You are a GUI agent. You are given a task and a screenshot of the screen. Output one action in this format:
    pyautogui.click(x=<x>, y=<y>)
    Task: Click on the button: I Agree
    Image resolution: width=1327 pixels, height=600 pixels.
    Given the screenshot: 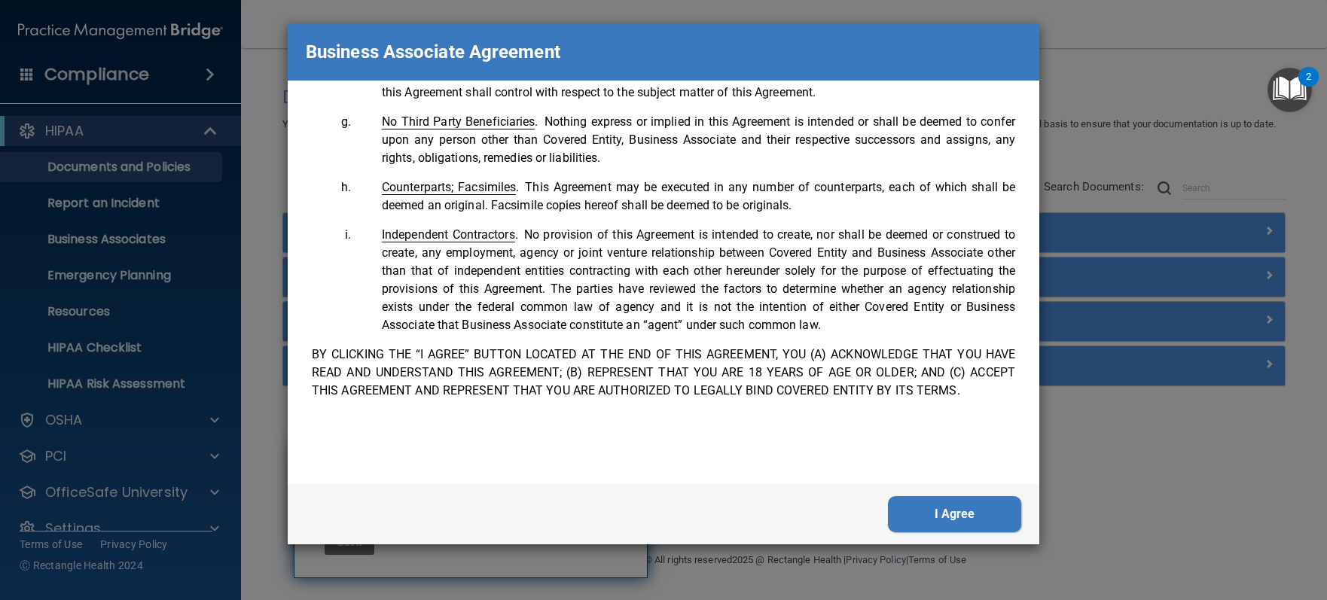 What is the action you would take?
    pyautogui.click(x=954, y=514)
    